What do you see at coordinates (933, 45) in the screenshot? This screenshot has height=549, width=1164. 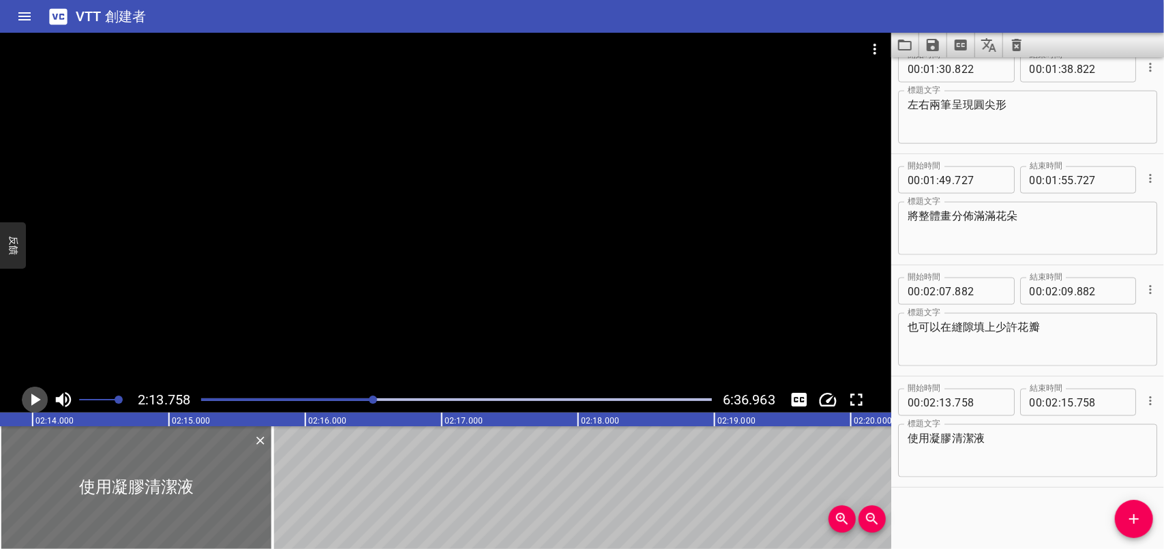 I see `svg: Save captions to file` at bounding box center [933, 45].